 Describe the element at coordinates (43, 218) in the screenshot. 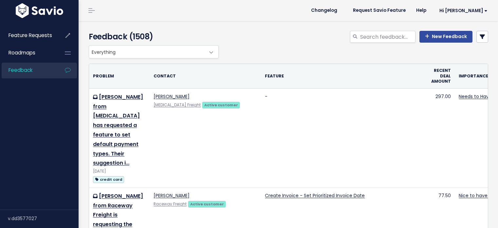

I see `div: v.dd3577027` at that location.